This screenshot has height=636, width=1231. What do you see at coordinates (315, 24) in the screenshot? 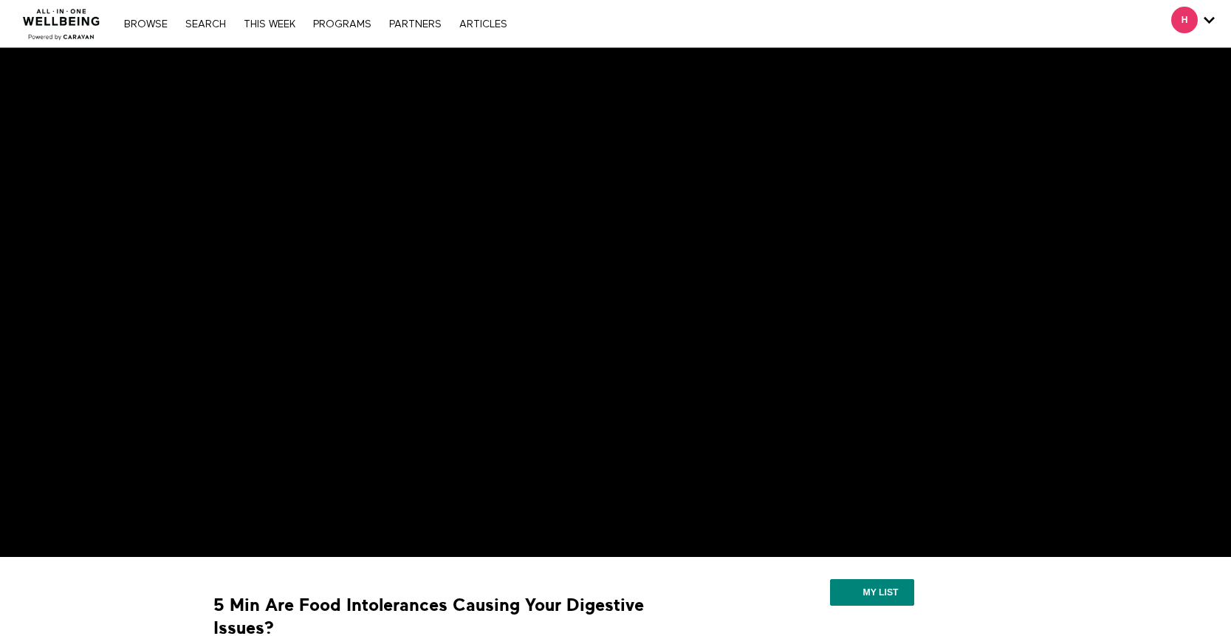
I see `nav: Primary` at bounding box center [315, 24].